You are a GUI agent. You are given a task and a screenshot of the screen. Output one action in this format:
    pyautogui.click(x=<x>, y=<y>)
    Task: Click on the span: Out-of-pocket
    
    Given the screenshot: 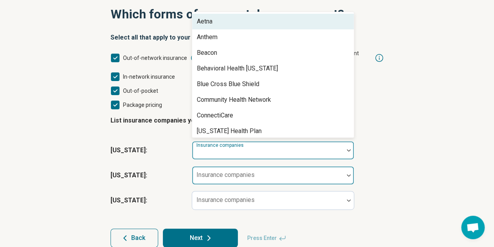 What is the action you would take?
    pyautogui.click(x=141, y=91)
    